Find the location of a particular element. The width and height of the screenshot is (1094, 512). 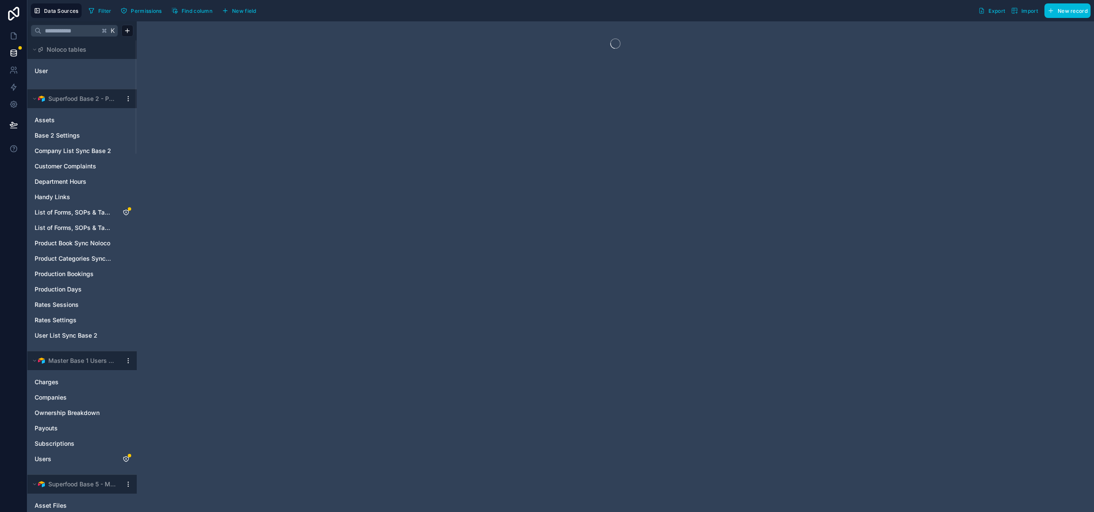

span: List of Forms, SOPs & Tasks [Master] is located at coordinates (74, 212).